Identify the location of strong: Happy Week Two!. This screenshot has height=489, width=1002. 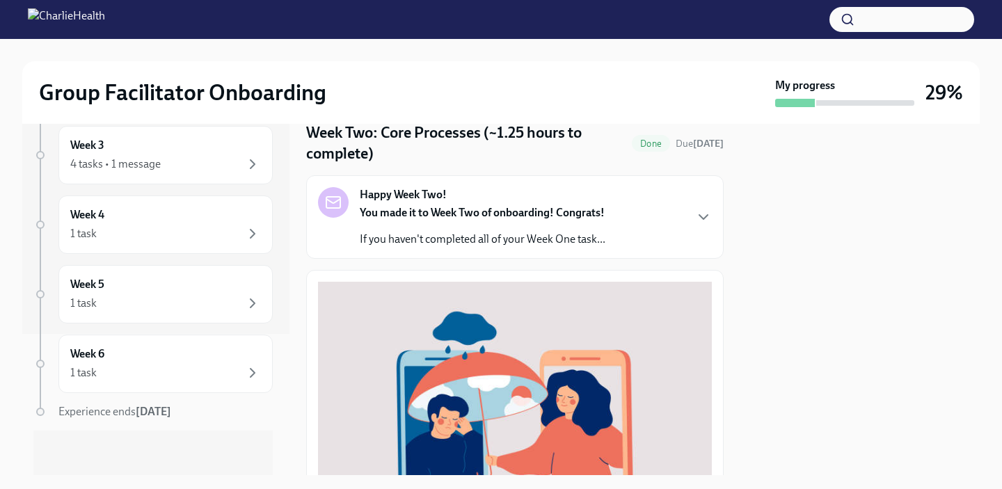
(403, 195).